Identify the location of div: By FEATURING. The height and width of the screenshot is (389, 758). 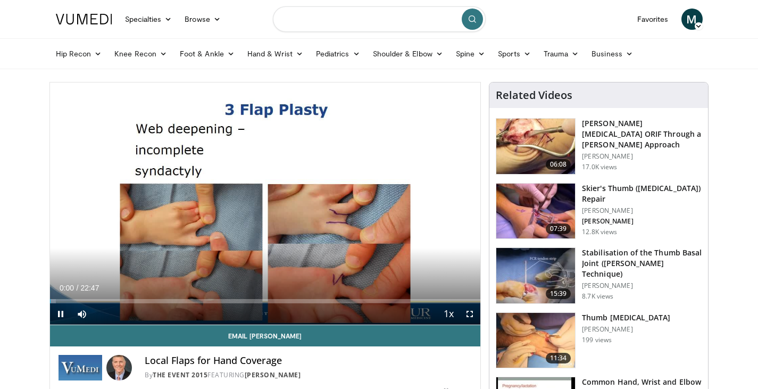
(308, 375).